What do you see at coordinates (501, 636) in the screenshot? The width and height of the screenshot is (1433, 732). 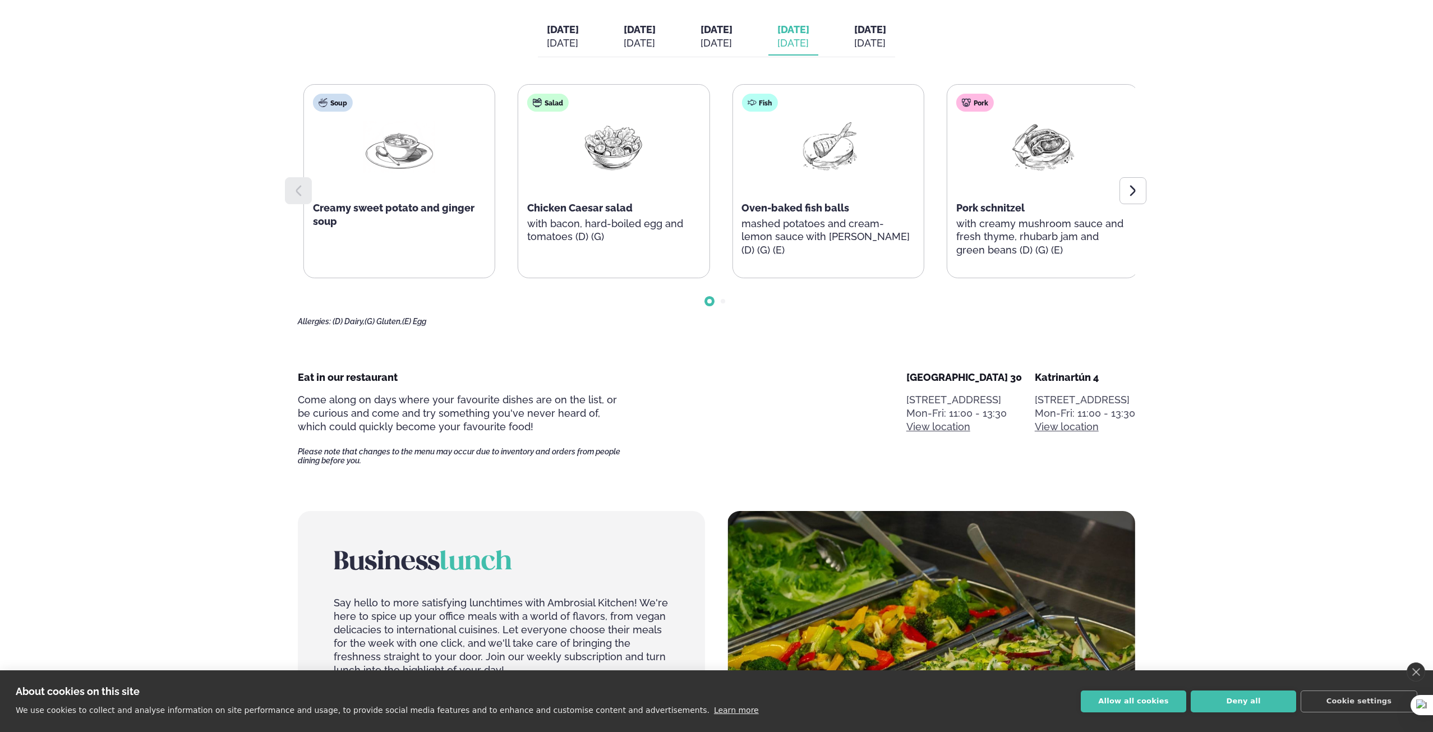 I see `font: Say hello to more satisfying lunchtimes with Ambrosial Kitchen! We're here to spice up your offic...` at bounding box center [501, 636].